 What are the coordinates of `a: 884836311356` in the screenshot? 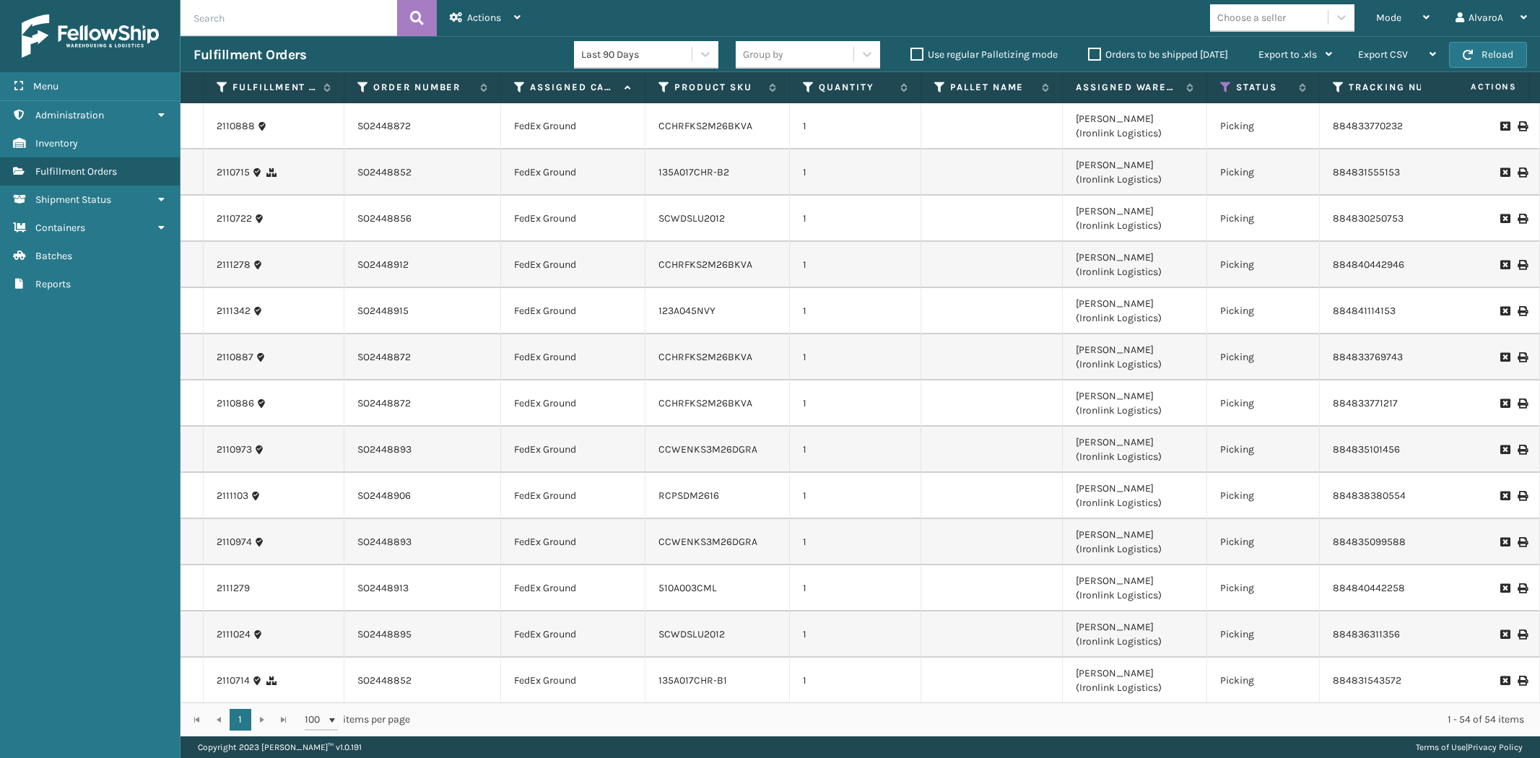 It's located at (1366, 634).